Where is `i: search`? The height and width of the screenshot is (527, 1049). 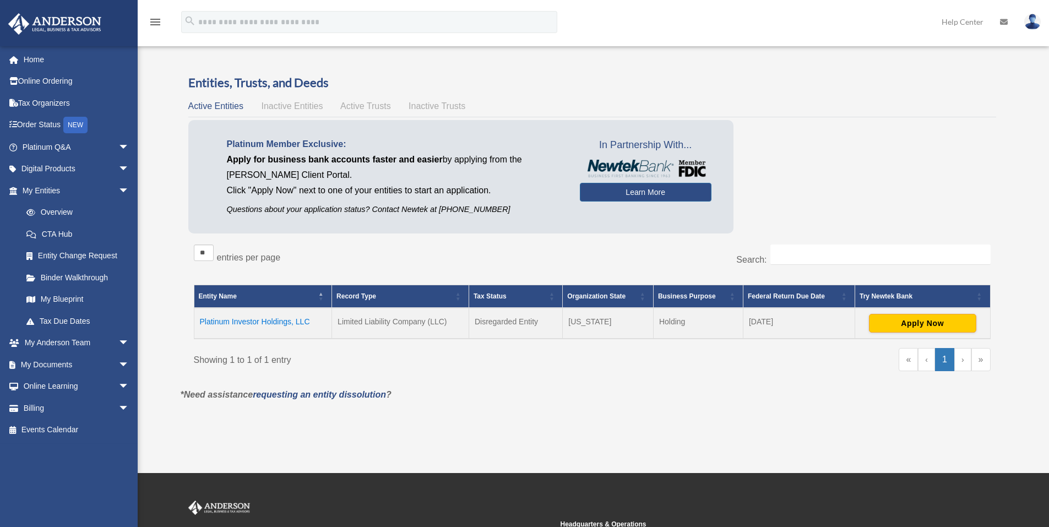 i: search is located at coordinates (190, 21).